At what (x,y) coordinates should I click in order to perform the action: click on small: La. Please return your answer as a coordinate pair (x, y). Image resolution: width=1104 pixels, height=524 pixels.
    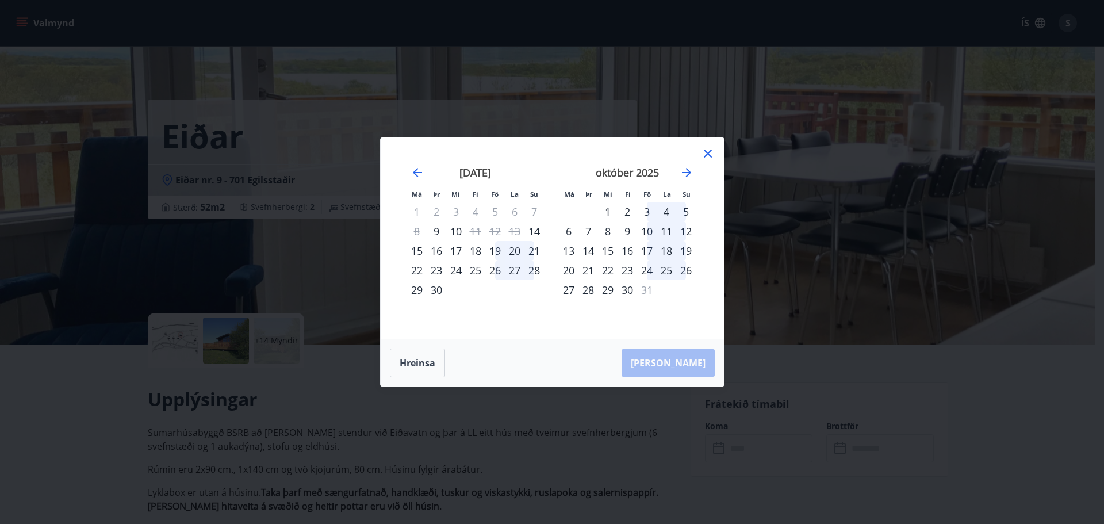
    Looking at the image, I should click on (667, 194).